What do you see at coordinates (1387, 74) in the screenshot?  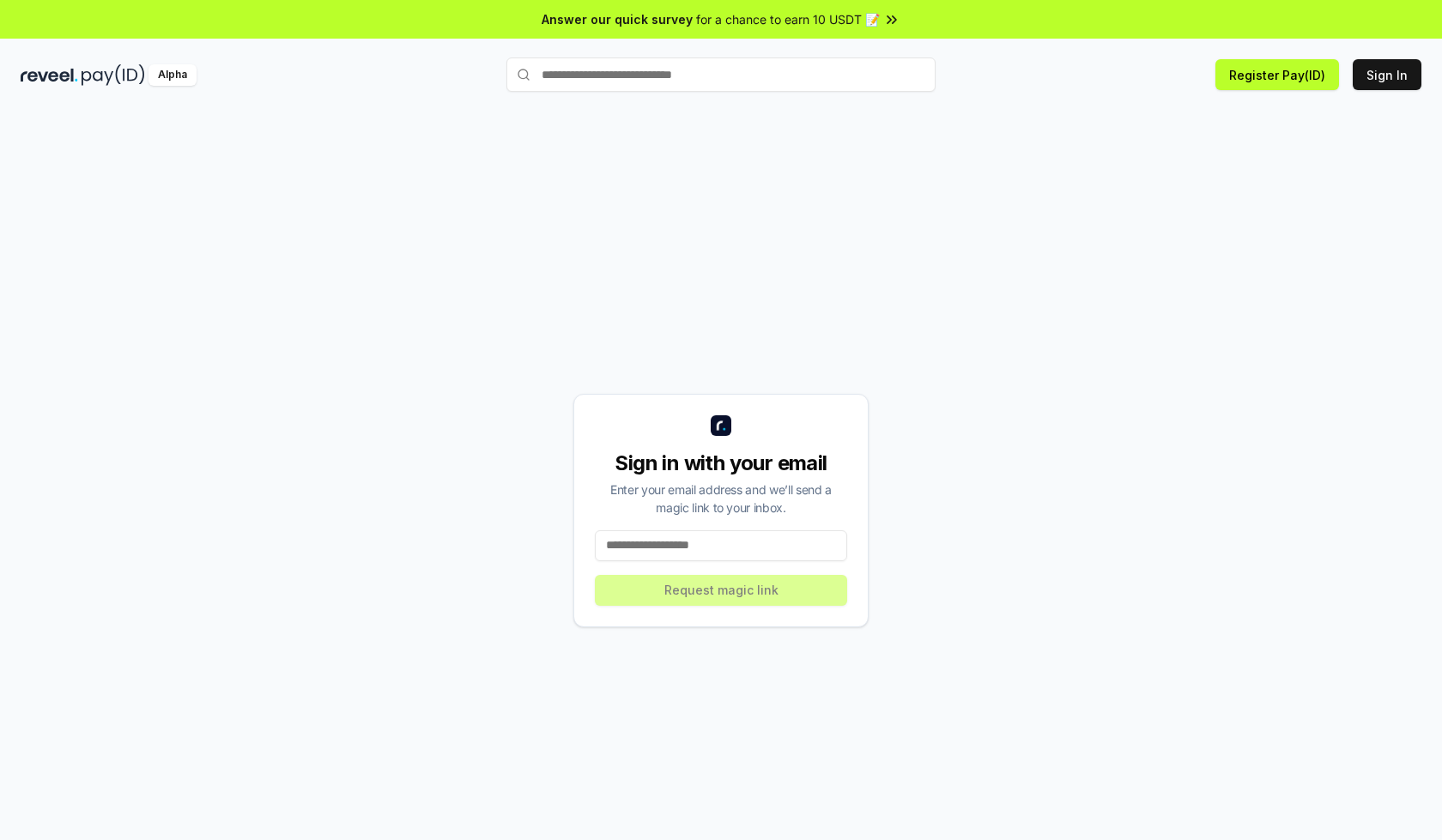 I see `button: Sign In` at bounding box center [1387, 74].